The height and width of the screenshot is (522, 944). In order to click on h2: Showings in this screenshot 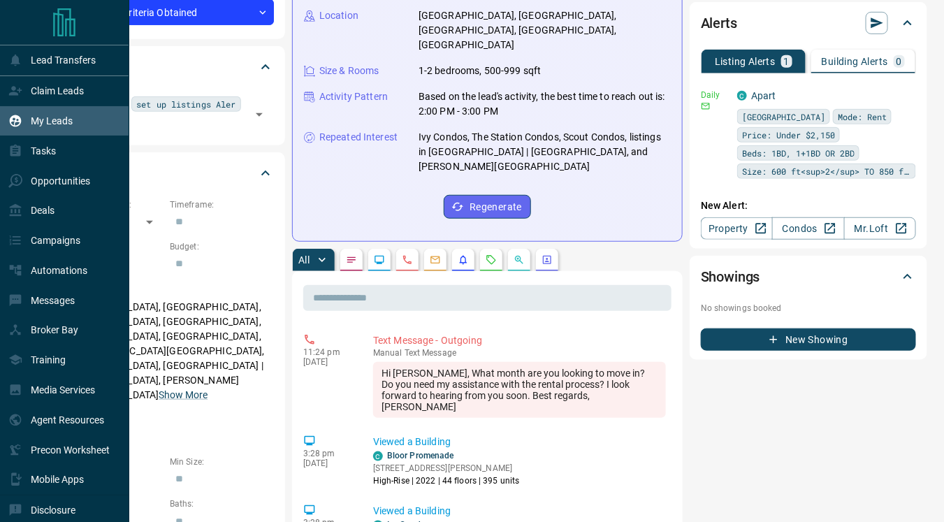, I will do `click(730, 277)`.